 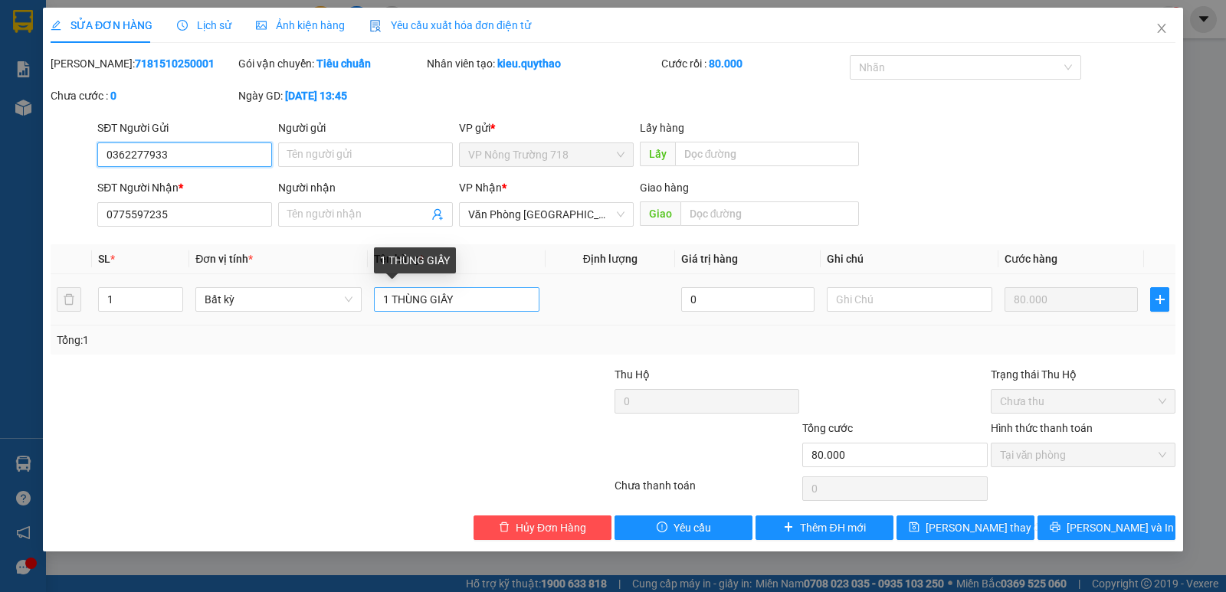 What do you see at coordinates (1082, 401) in the screenshot?
I see `span: Chưa thu` at bounding box center [1082, 401].